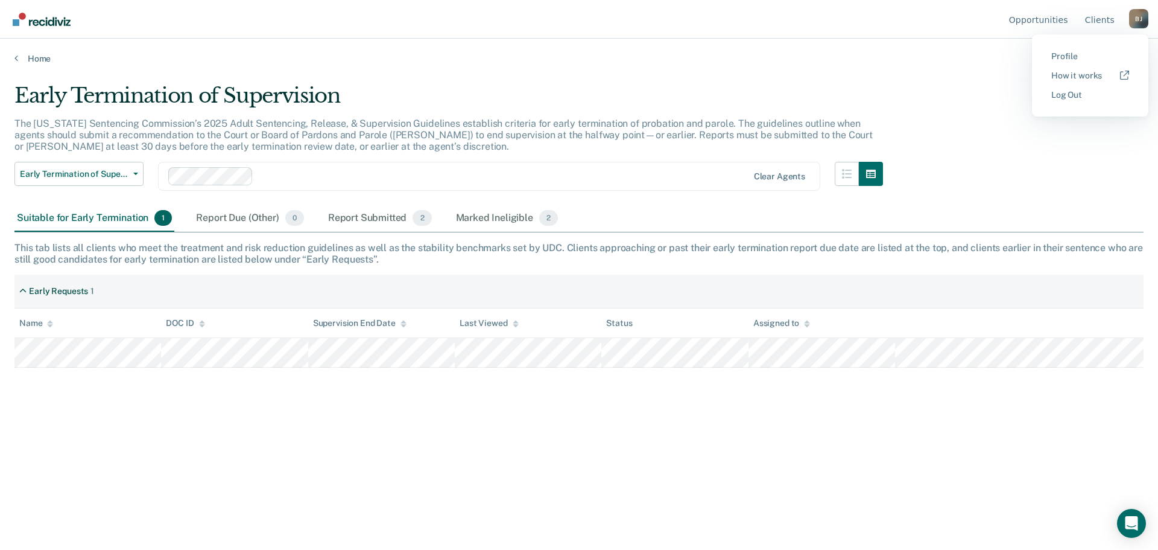  I want to click on div: Name, so click(36, 323).